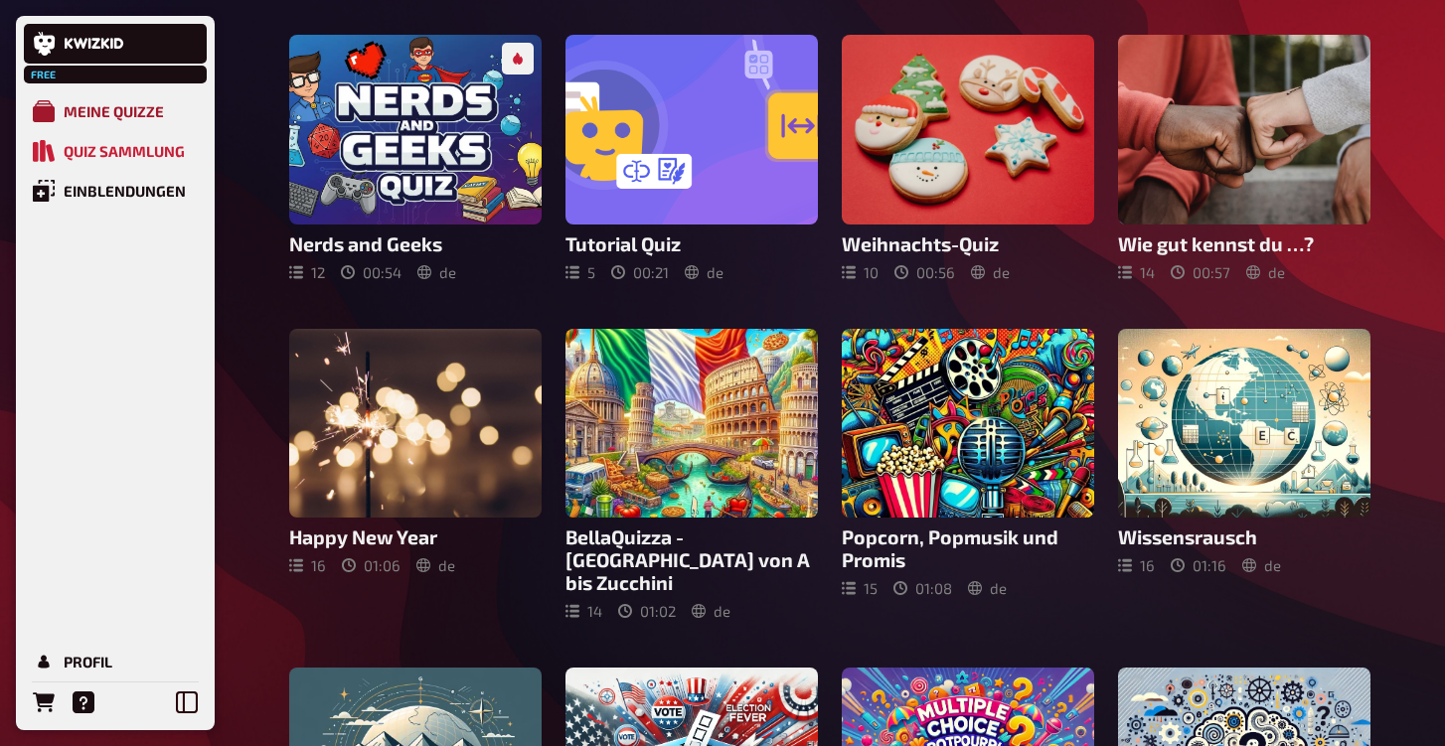 This screenshot has height=746, width=1445. I want to click on h3: Wie gut kennst du …?, so click(1244, 243).